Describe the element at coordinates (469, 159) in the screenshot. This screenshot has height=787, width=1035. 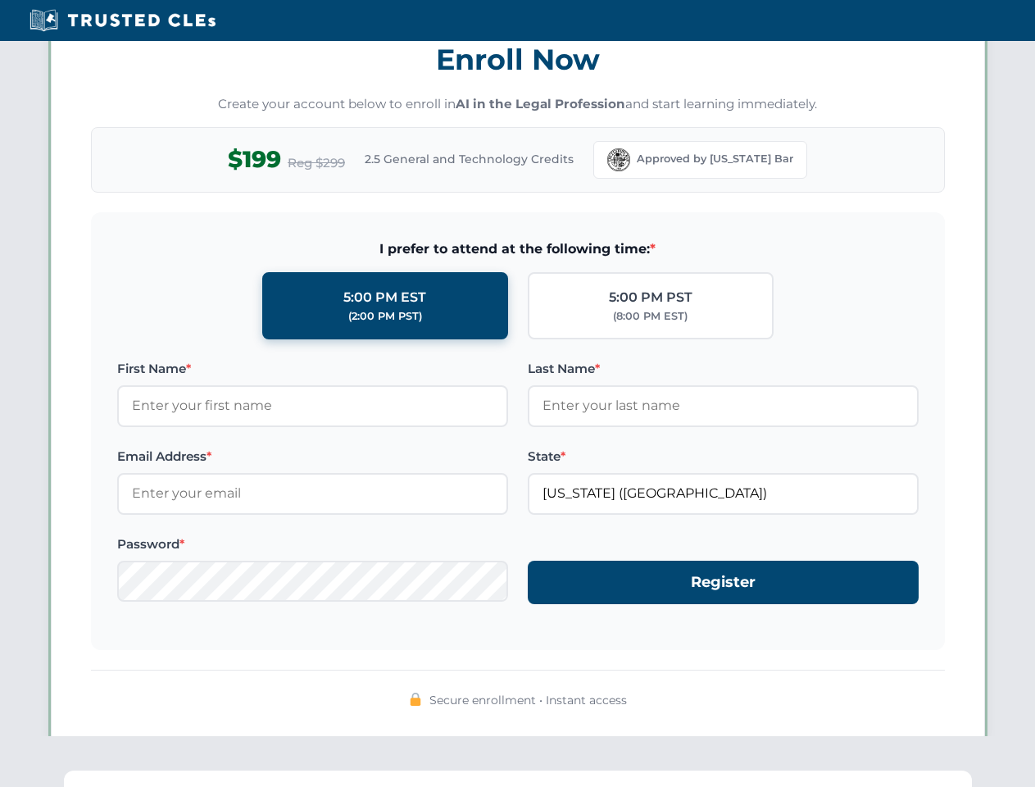
I see `span: 2.5 General and Technology Credits` at that location.